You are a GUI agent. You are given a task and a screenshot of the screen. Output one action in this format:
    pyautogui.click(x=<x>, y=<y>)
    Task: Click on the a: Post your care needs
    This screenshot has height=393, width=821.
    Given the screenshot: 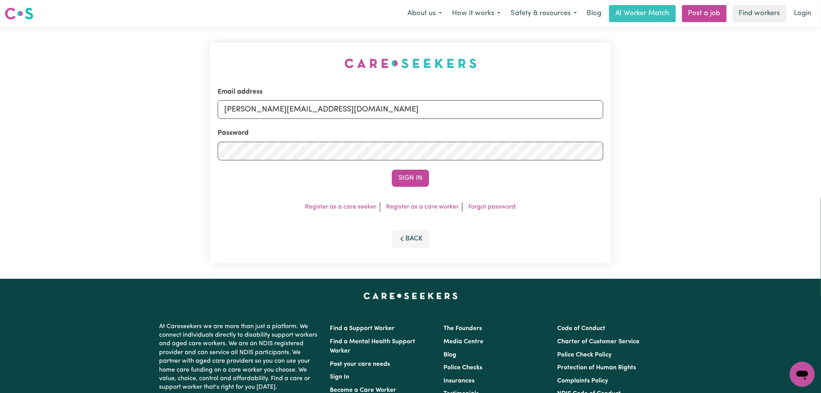 What is the action you would take?
    pyautogui.click(x=360, y=364)
    